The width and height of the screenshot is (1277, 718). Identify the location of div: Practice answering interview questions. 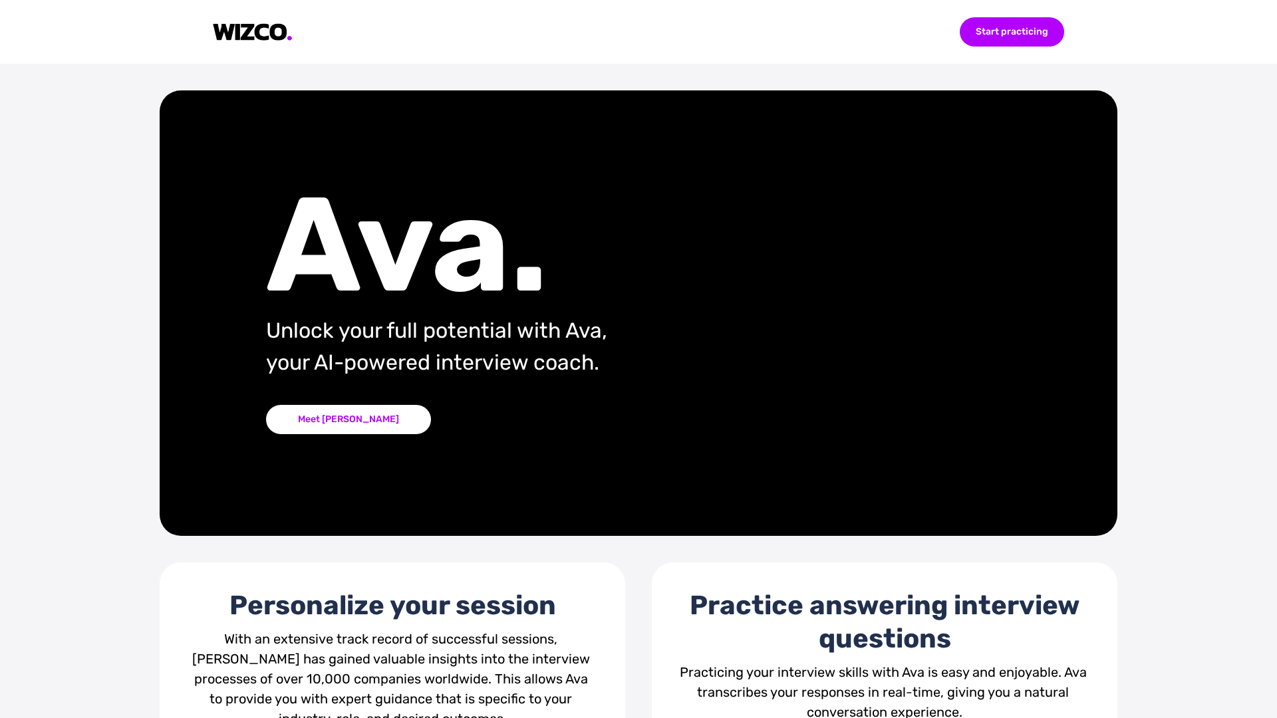
(885, 622).